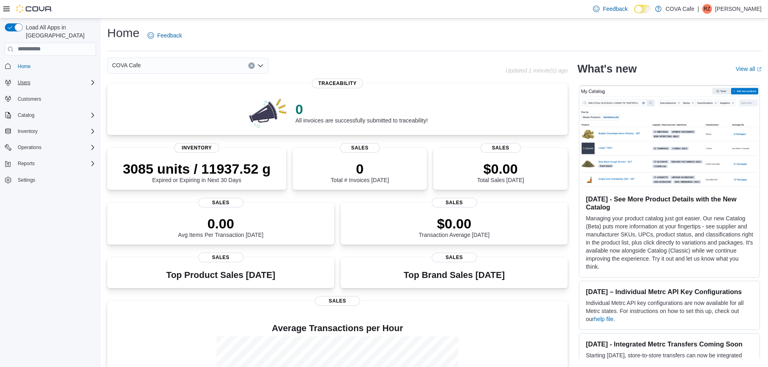 The image size is (768, 367). Describe the element at coordinates (634, 13) in the screenshot. I see `span: Dark Mode` at that location.